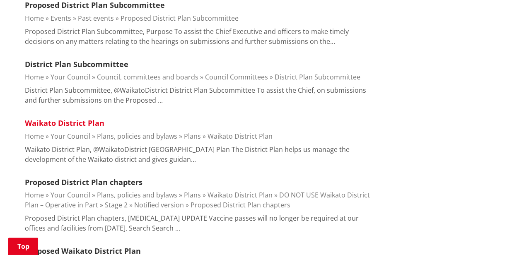 The height and width of the screenshot is (255, 524). Describe the element at coordinates (23, 247) in the screenshot. I see `a: Top` at that location.